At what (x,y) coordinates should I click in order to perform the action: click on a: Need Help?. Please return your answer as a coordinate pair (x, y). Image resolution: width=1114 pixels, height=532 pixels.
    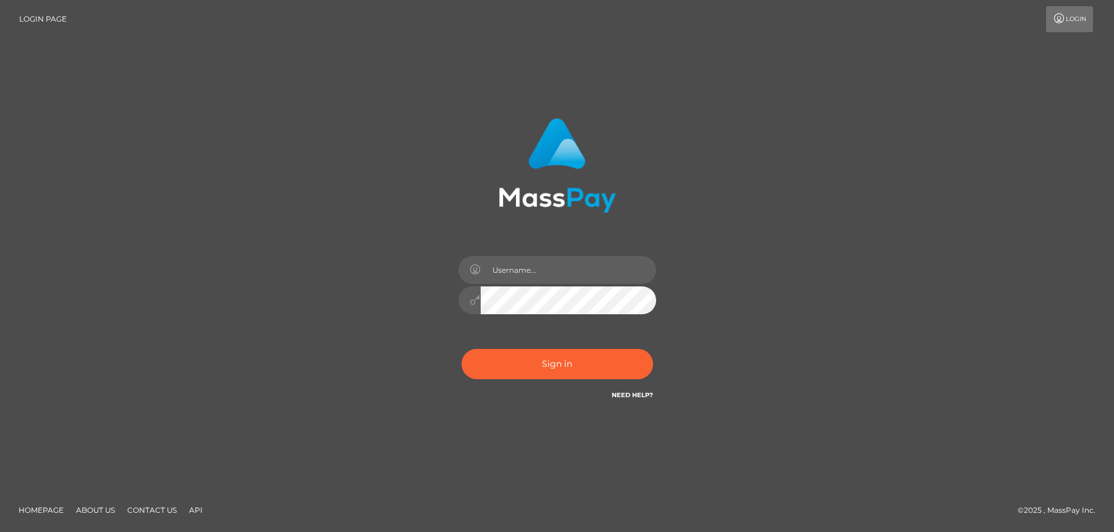
    Looking at the image, I should click on (632, 394).